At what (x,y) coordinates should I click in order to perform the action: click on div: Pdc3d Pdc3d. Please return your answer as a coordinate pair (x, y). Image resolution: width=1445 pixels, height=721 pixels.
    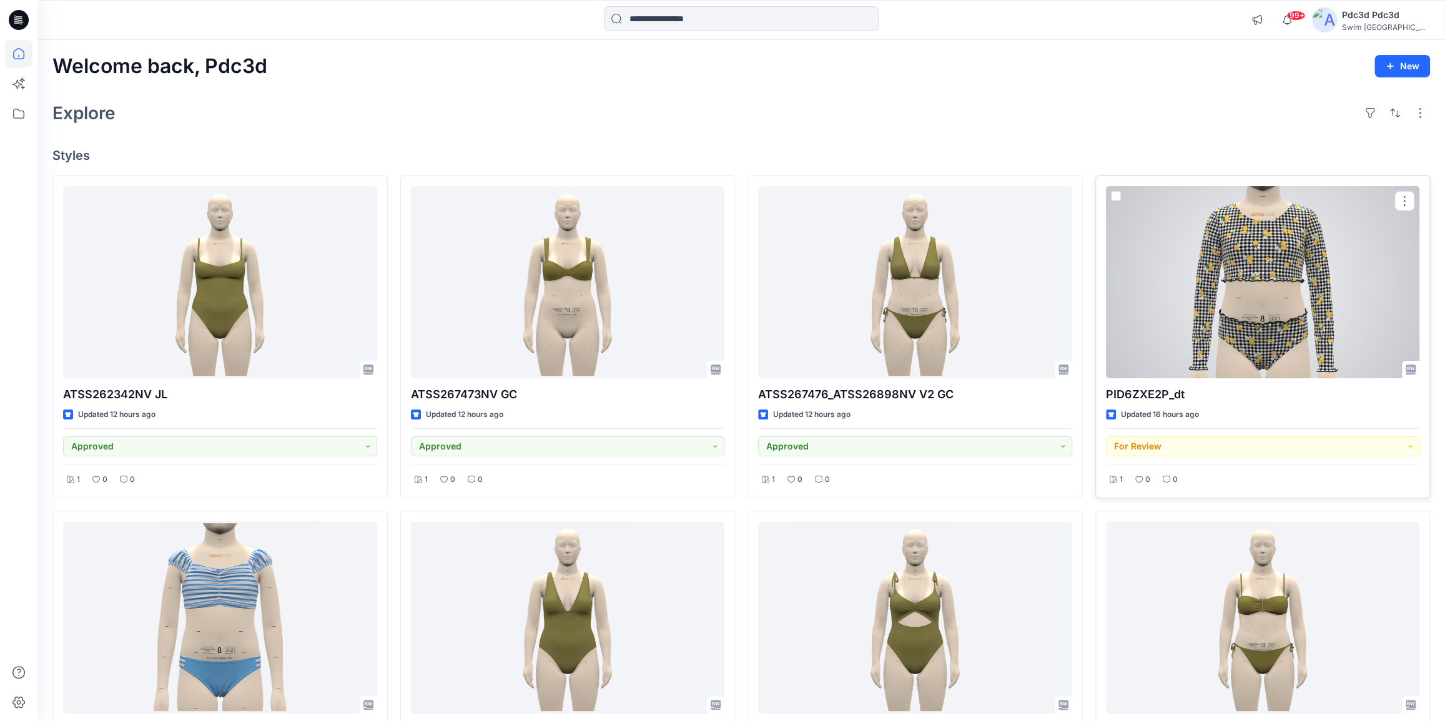
    Looking at the image, I should click on (1386, 15).